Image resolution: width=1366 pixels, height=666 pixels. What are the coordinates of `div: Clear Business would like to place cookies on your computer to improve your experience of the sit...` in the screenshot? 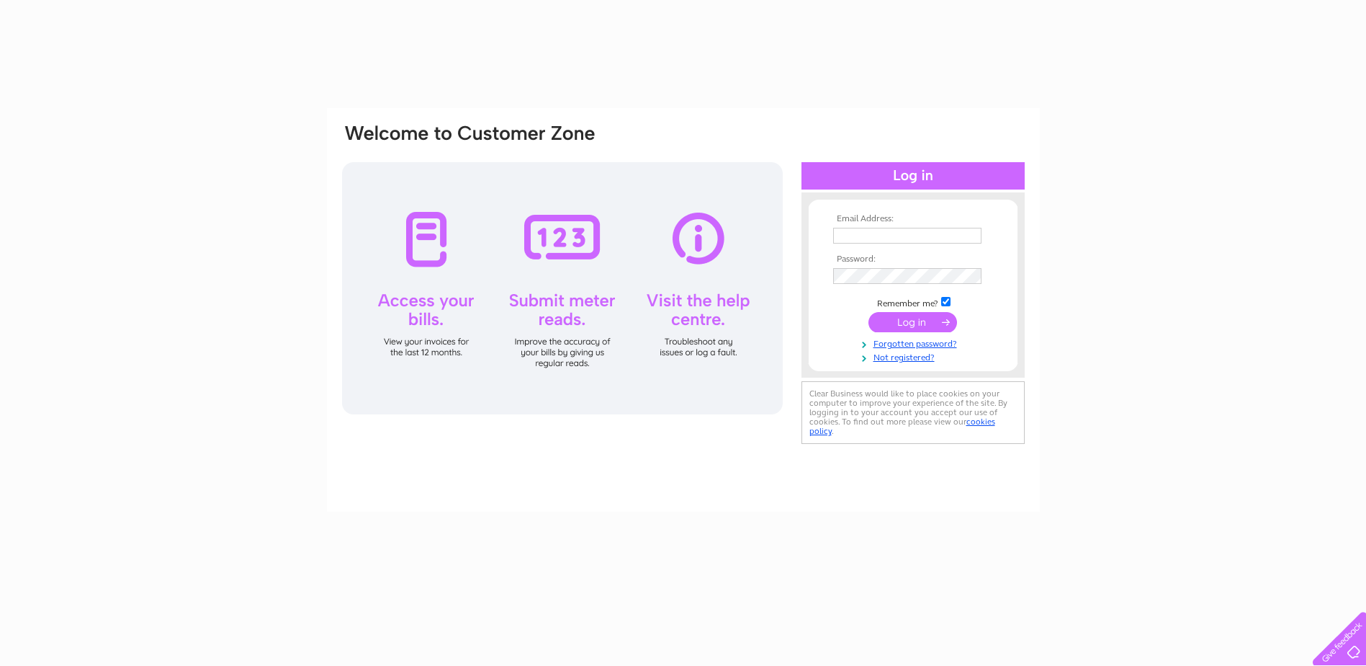 It's located at (913, 412).